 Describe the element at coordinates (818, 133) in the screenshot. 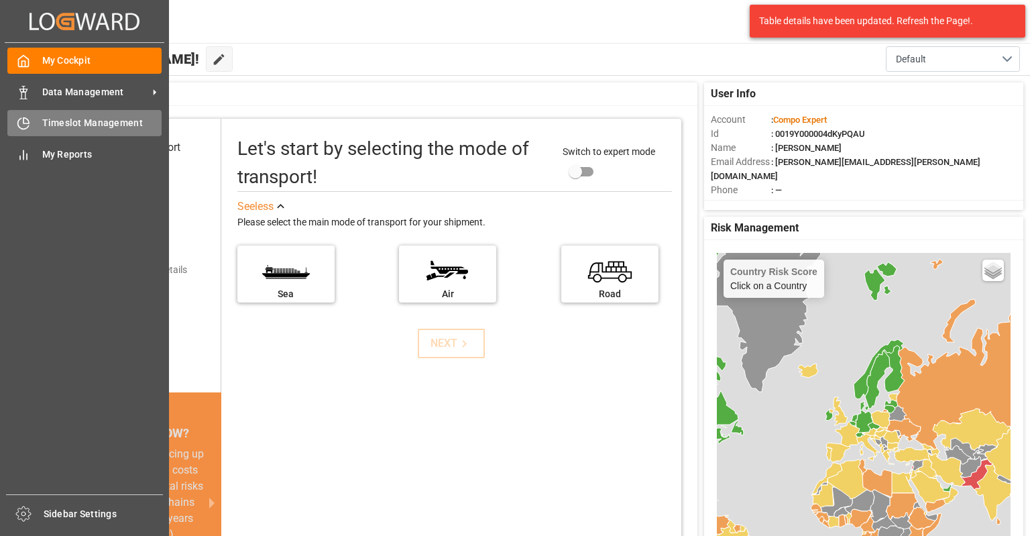

I see `span: : 0019Y000004dKyPQAU` at that location.